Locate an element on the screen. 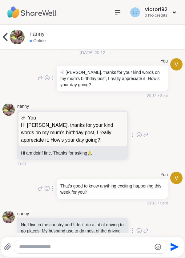  img: Victor192 is located at coordinates (135, 12).